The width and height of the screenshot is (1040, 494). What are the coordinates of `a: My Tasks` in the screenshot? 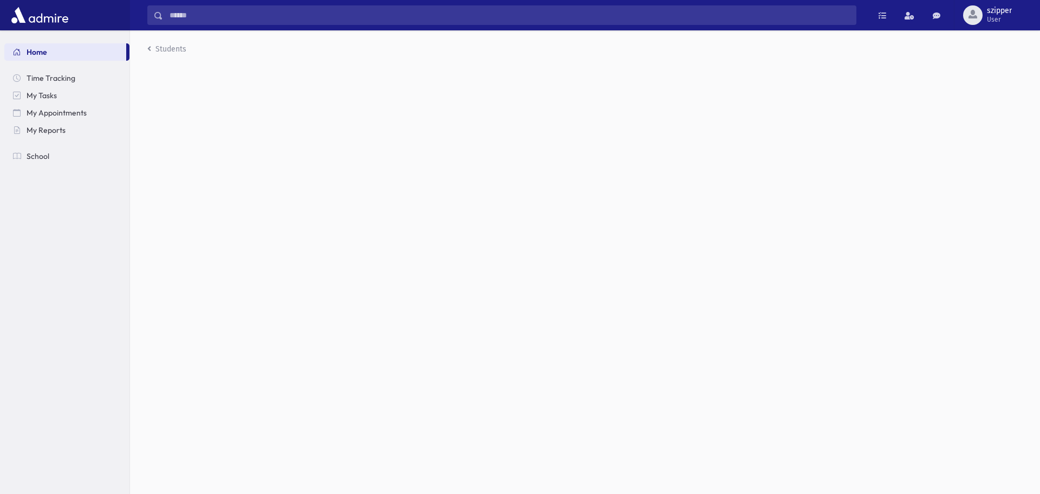 It's located at (67, 95).